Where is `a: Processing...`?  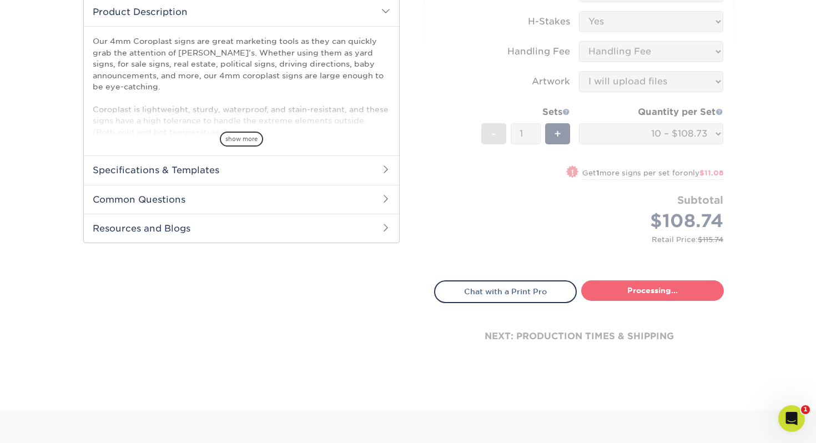
a: Processing... is located at coordinates (652, 290).